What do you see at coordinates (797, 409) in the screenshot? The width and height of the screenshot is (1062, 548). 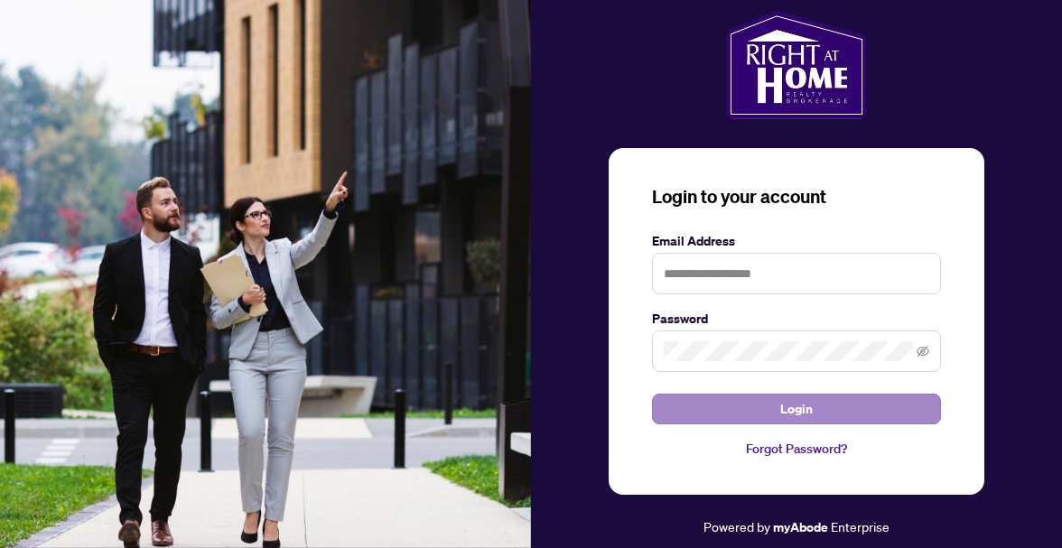 I see `span: Login` at bounding box center [797, 409].